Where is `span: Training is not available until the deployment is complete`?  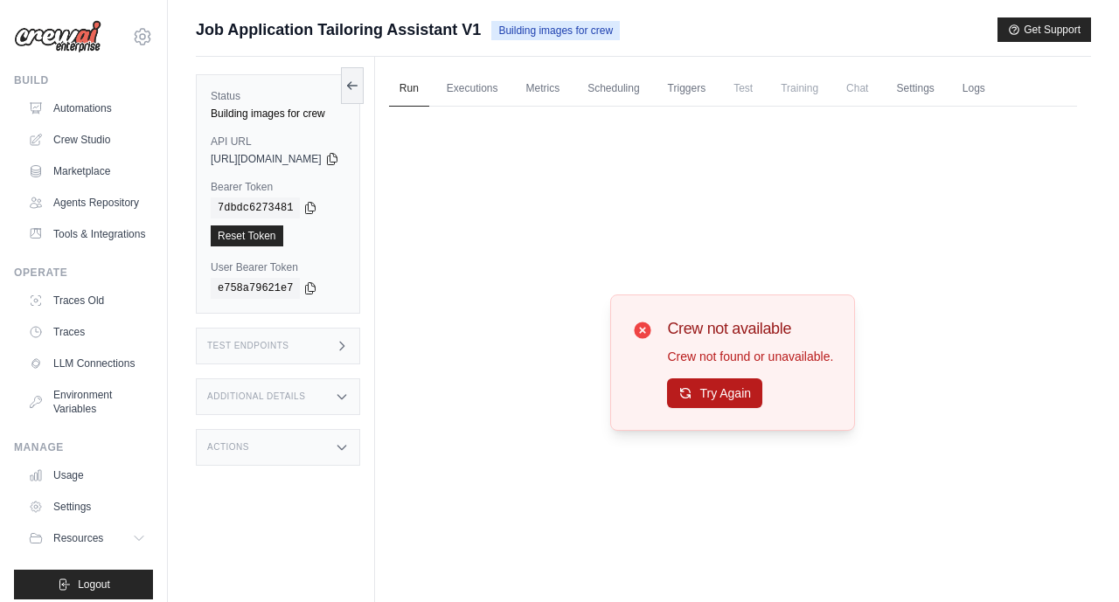 span: Training is not available until the deployment is complete is located at coordinates (799, 88).